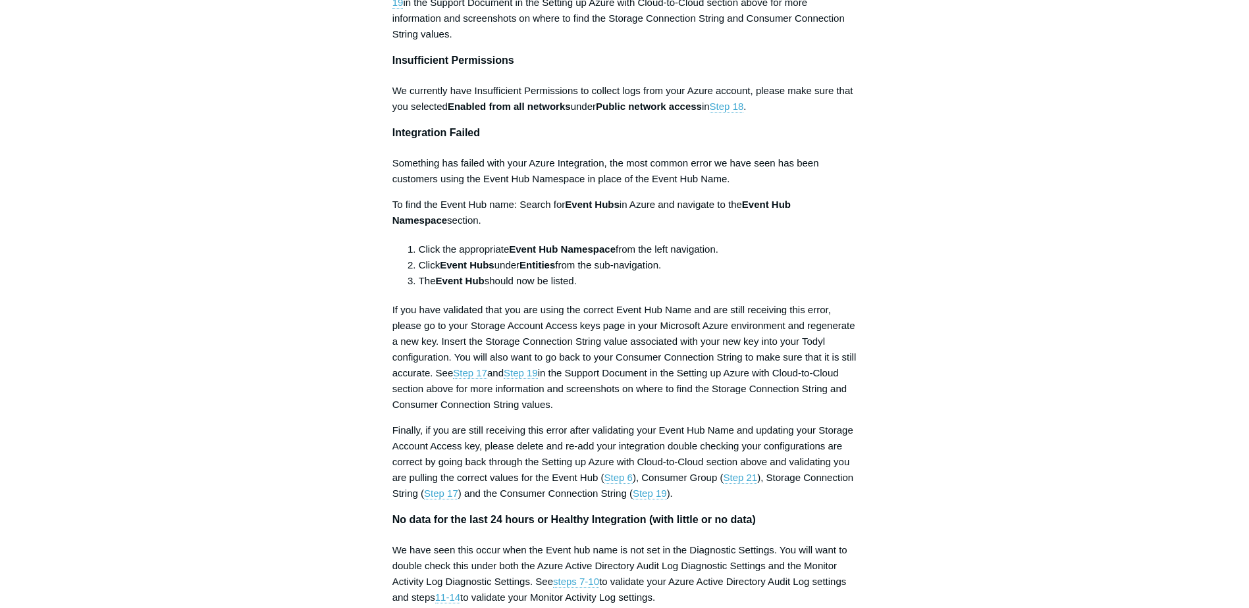 Image resolution: width=1249 pixels, height=608 pixels. What do you see at coordinates (618, 478) in the screenshot?
I see `a: Step 6` at bounding box center [618, 478].